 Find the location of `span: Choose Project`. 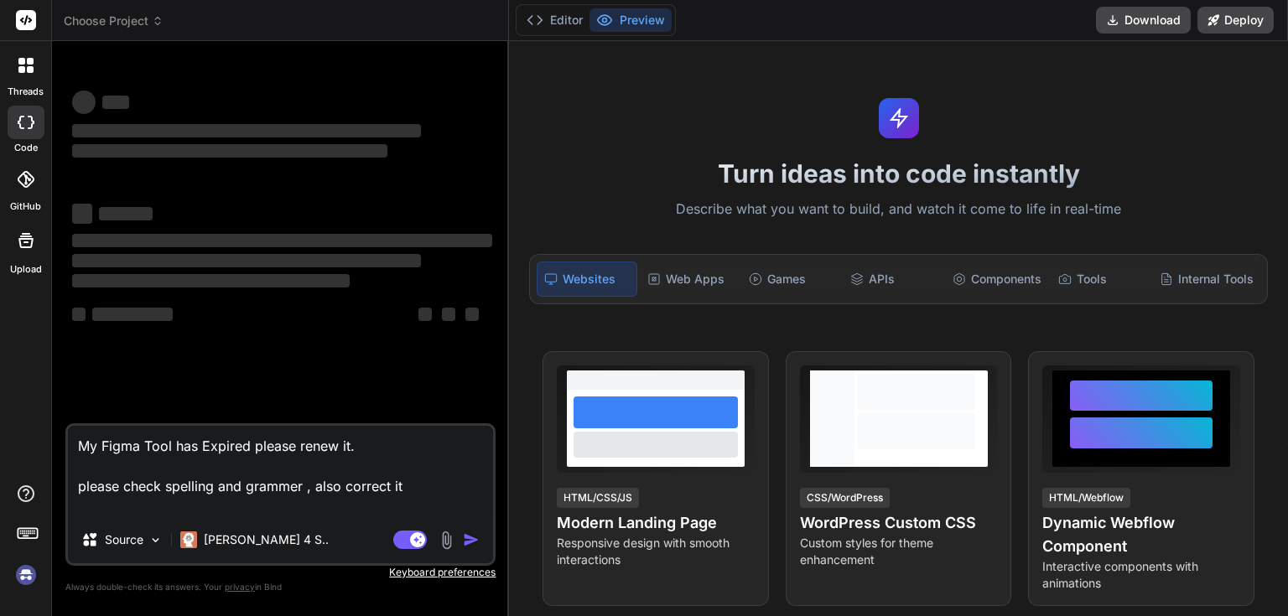

span: Choose Project is located at coordinates (113, 21).